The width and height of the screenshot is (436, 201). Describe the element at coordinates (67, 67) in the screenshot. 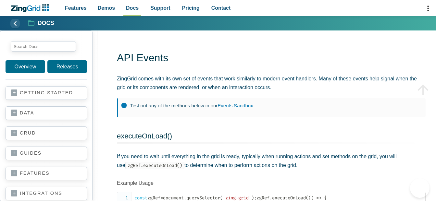

I see `a: Releases` at that location.